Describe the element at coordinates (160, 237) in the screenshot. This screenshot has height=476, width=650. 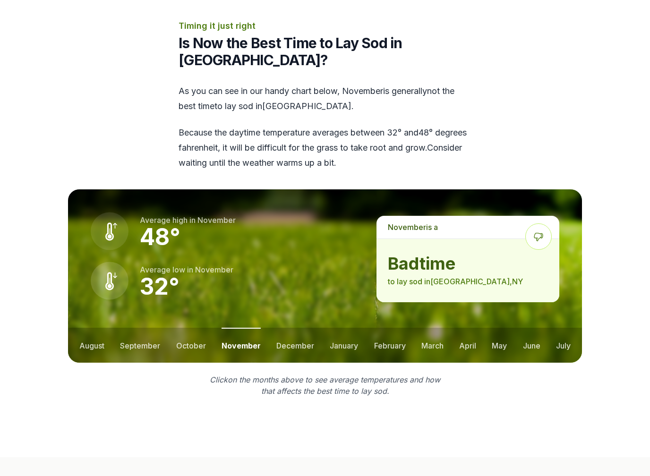
I see `strong: 48 °` at that location.